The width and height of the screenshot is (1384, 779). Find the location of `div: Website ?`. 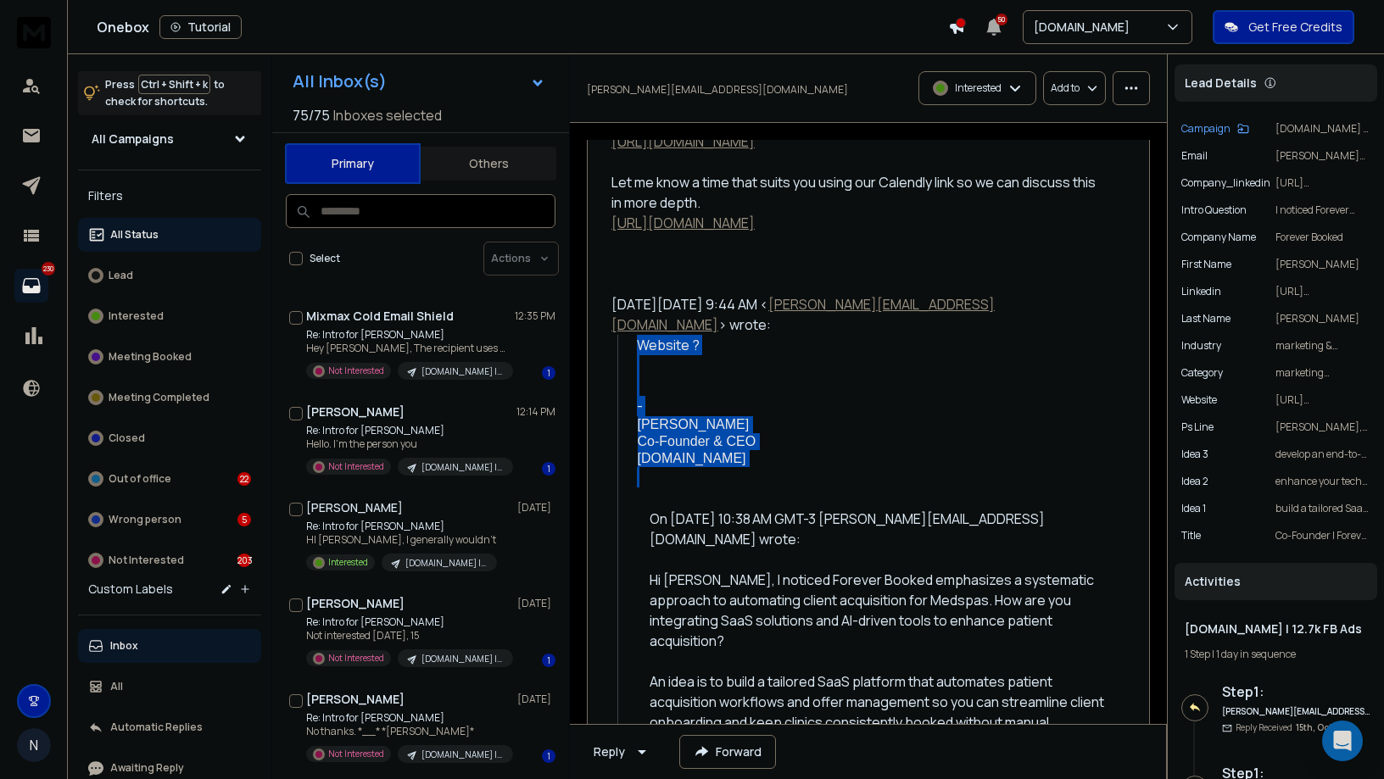

div: Website ? is located at coordinates (872, 345).